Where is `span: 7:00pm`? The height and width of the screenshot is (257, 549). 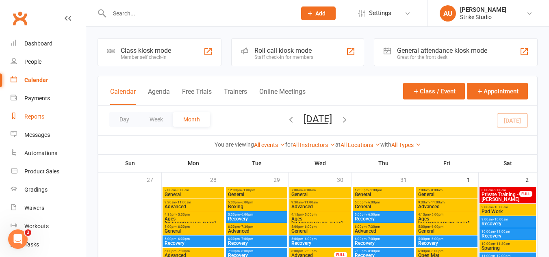 span: 7:00pm is located at coordinates (384, 251).